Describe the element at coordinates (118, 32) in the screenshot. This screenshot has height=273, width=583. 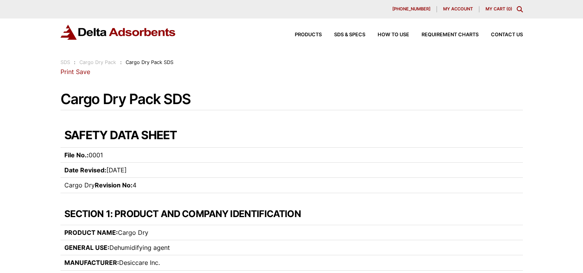
I see `img: Delta Adsorbents` at that location.